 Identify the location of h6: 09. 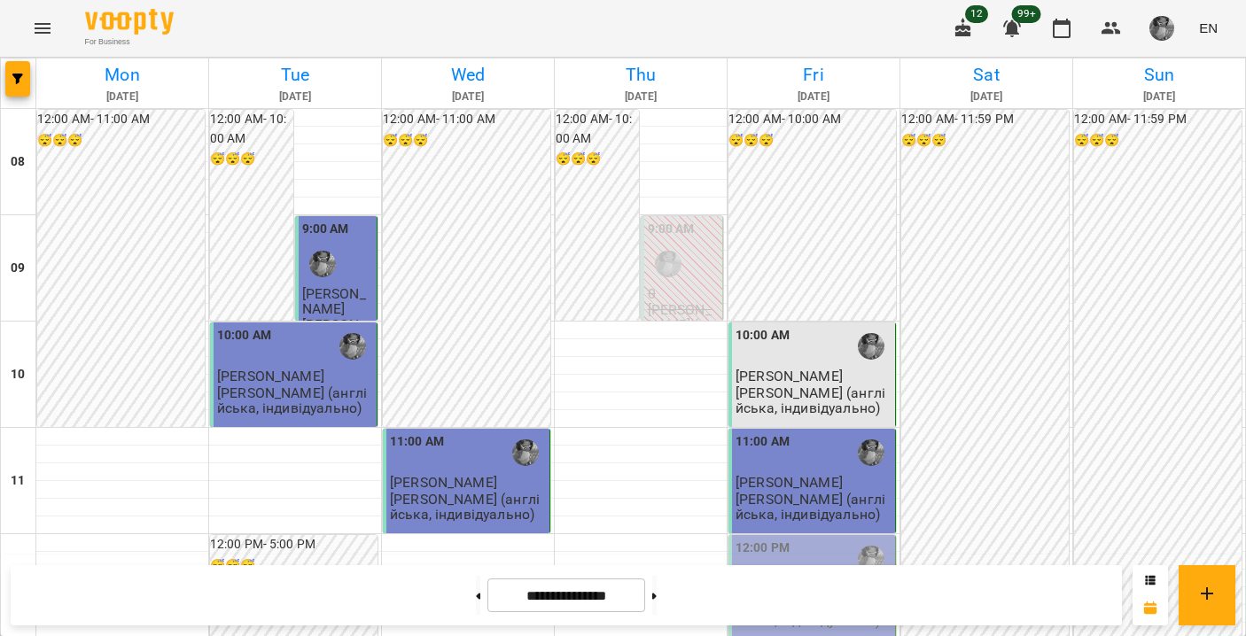
(18, 268).